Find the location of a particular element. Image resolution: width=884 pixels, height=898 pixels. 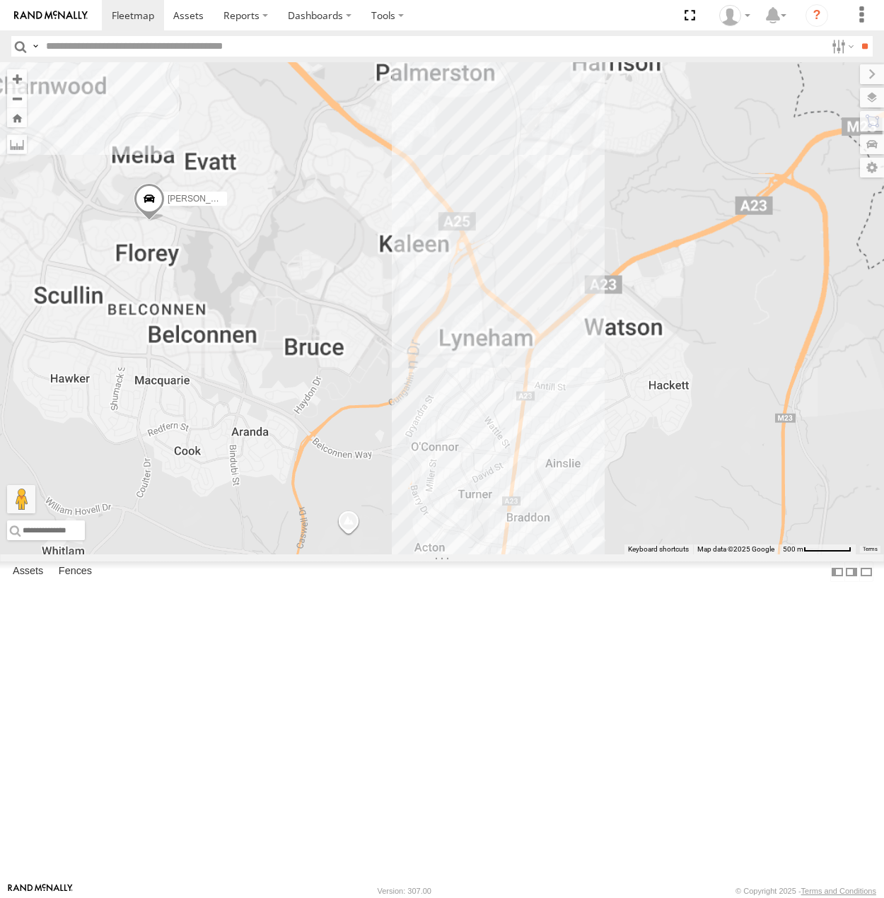

label: Search Query is located at coordinates (35, 46).